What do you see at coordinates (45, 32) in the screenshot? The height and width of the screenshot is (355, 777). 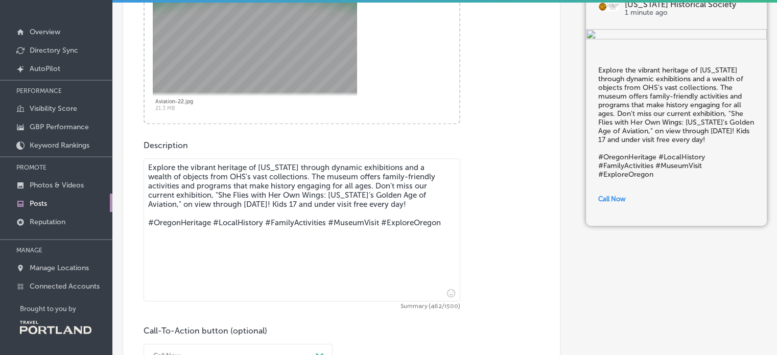 I see `p: Overview` at bounding box center [45, 32].